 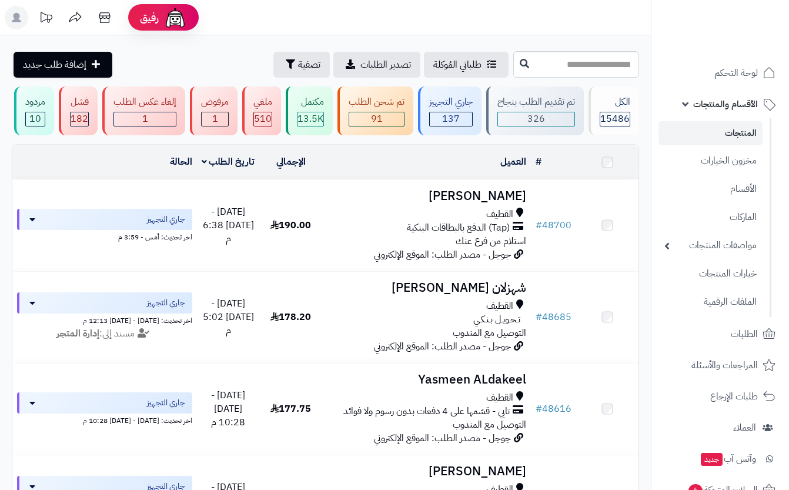 I want to click on a: الإجمالي, so click(x=291, y=162).